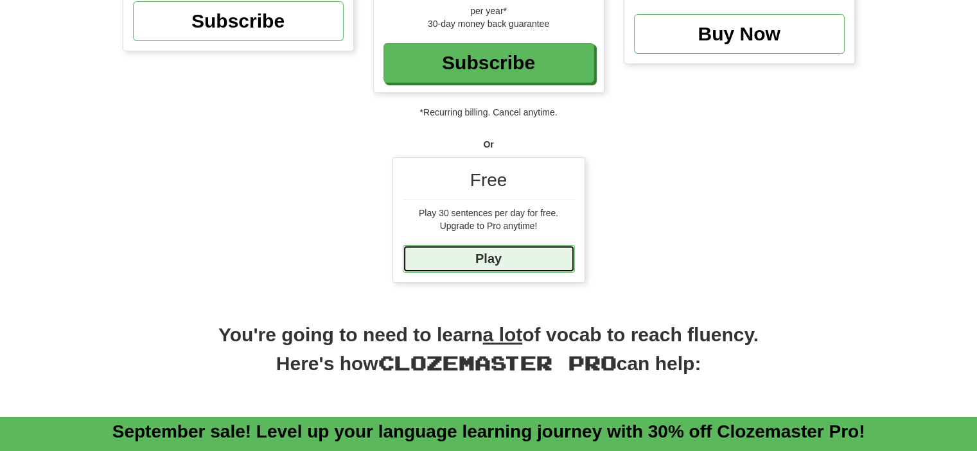 Image resolution: width=977 pixels, height=451 pixels. I want to click on div: per year*, so click(489, 11).